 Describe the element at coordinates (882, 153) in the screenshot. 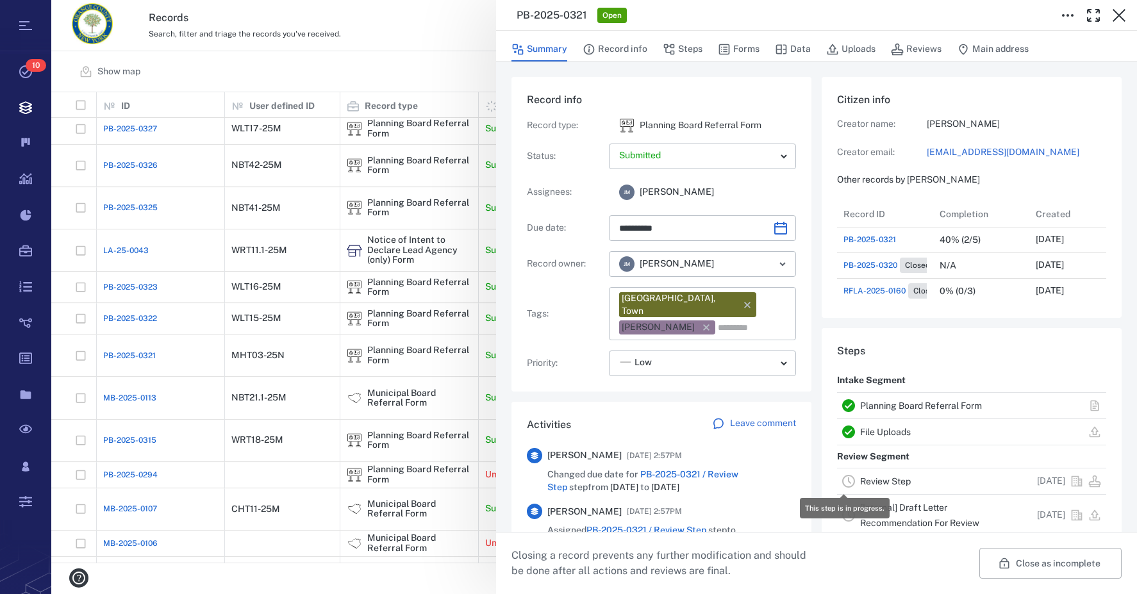

I see `p: Creator email:` at that location.